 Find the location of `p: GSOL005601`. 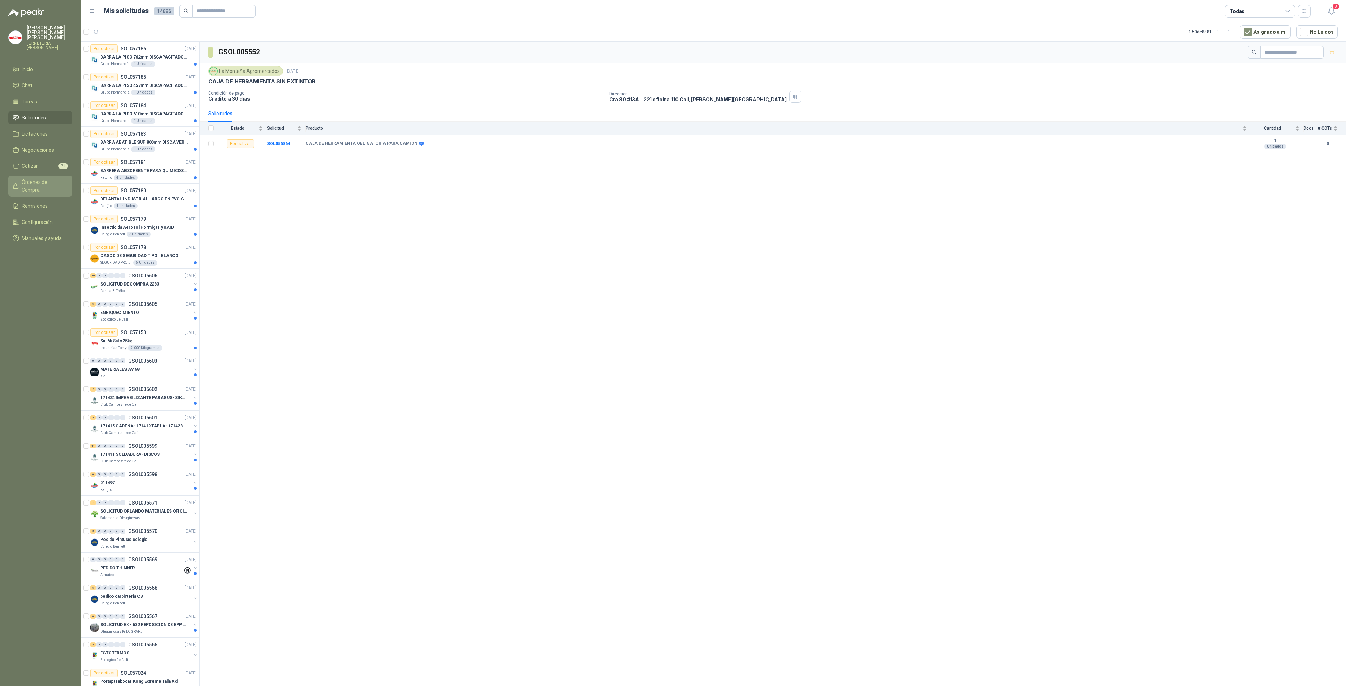

p: GSOL005601 is located at coordinates (143, 418).